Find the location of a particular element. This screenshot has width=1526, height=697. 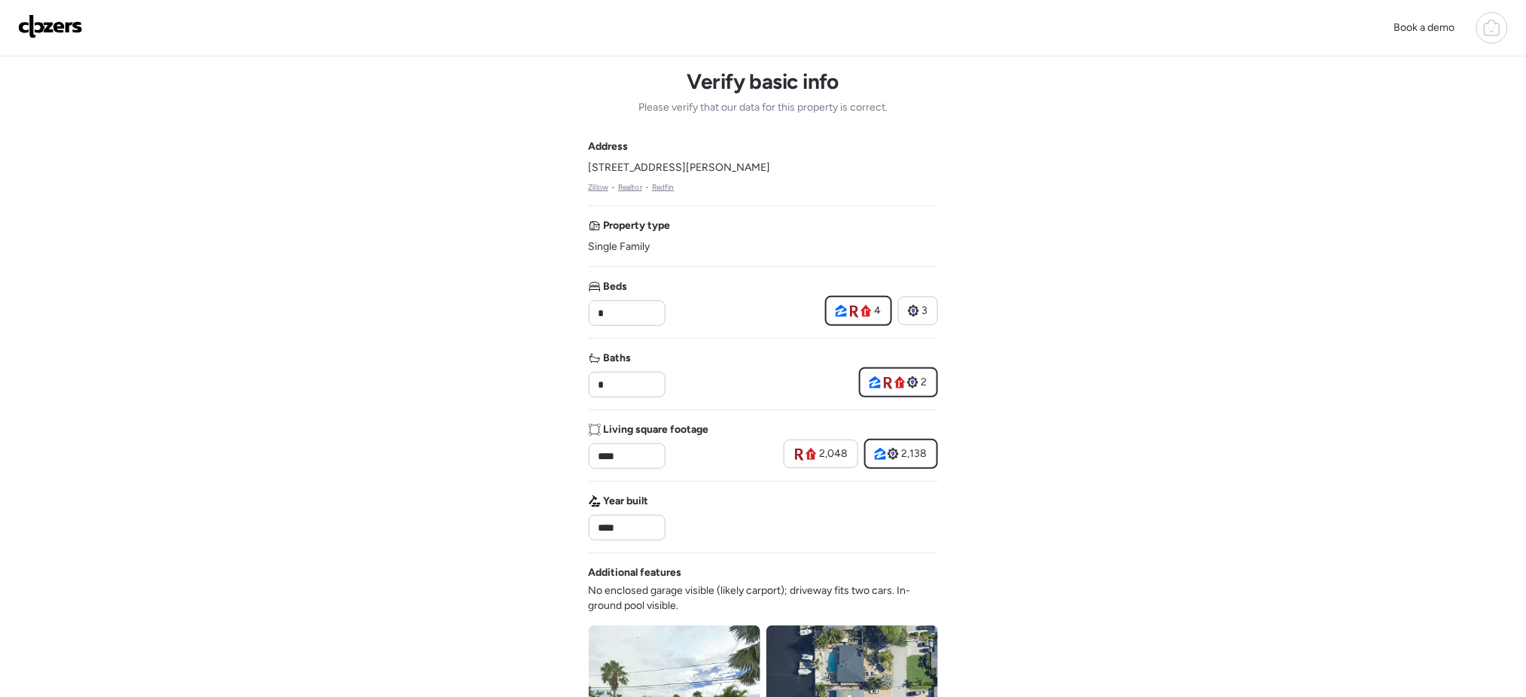

span: No enclosed garage visible (likely carport); driveway fits two cars. In-ground pool visible. is located at coordinates (764, 599).